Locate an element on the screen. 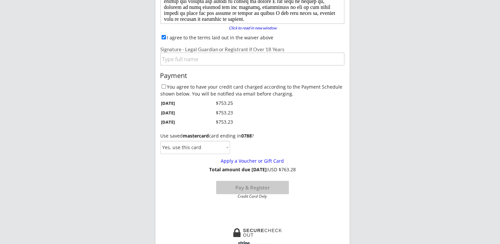  div: Credit Card Only is located at coordinates (252, 196).